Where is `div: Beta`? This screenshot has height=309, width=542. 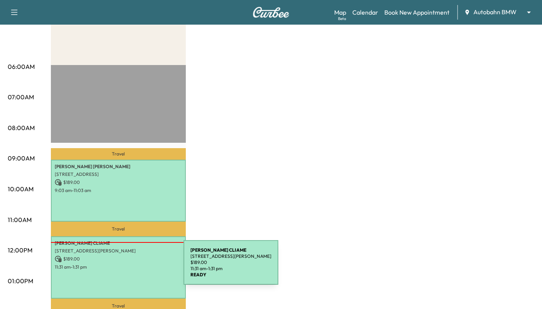 div: Beta is located at coordinates (342, 18).